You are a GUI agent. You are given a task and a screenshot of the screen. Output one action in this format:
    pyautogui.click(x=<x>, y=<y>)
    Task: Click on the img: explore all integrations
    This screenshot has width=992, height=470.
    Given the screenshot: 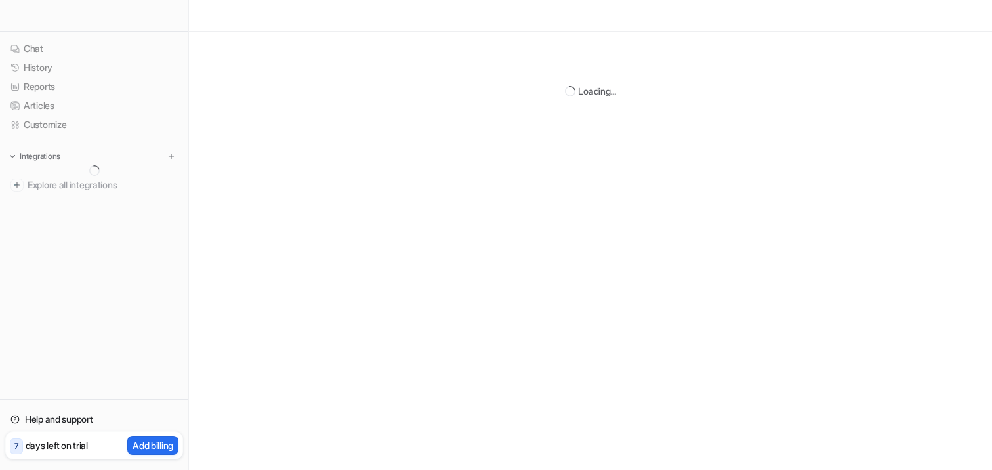 What is the action you would take?
    pyautogui.click(x=17, y=185)
    